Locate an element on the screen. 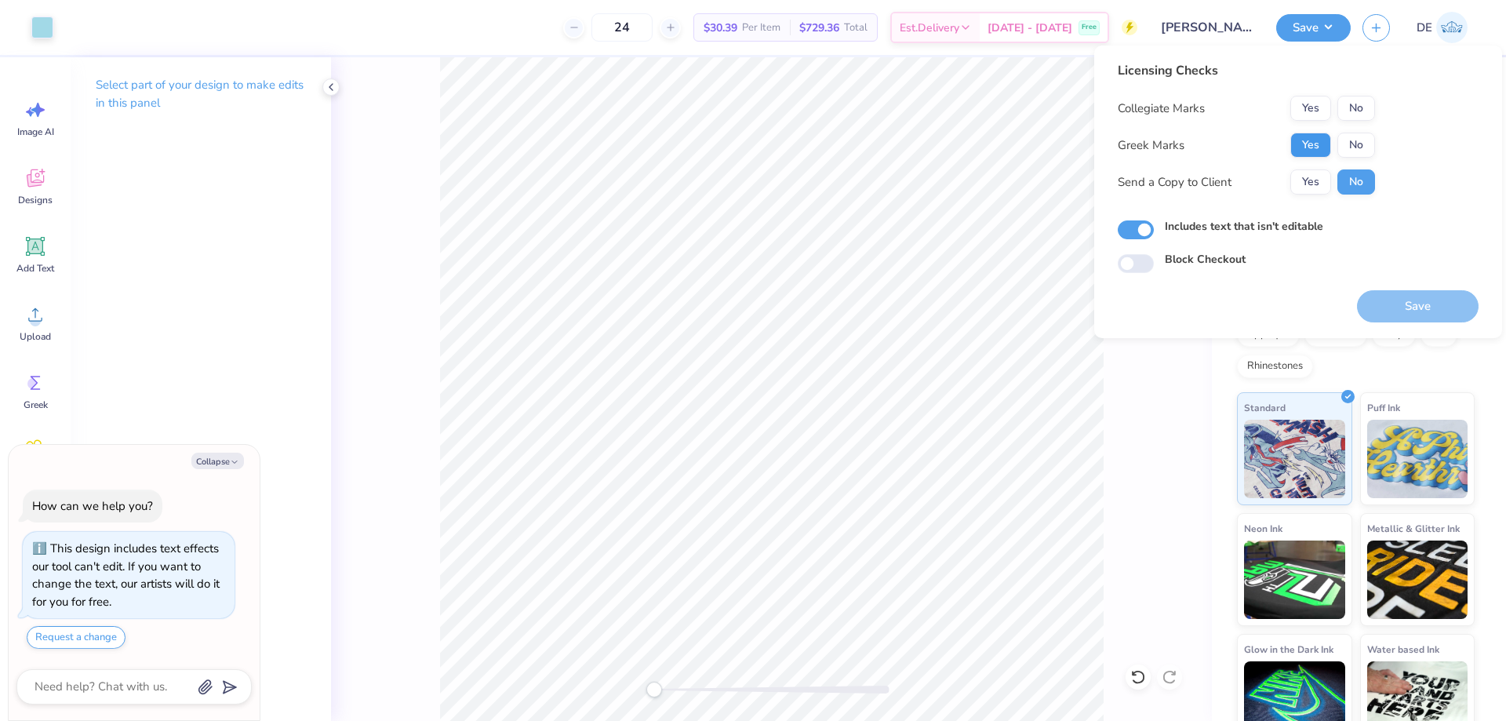  div: Send a Copy to Client is located at coordinates (1174, 182).